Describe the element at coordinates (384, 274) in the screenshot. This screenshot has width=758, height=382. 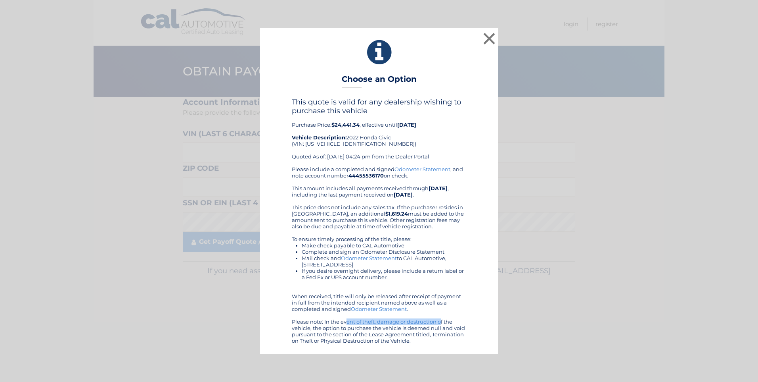
I see `li: If you desire overnight delivery, please include a return label or a Fed Ex or UPS account number.` at that location.